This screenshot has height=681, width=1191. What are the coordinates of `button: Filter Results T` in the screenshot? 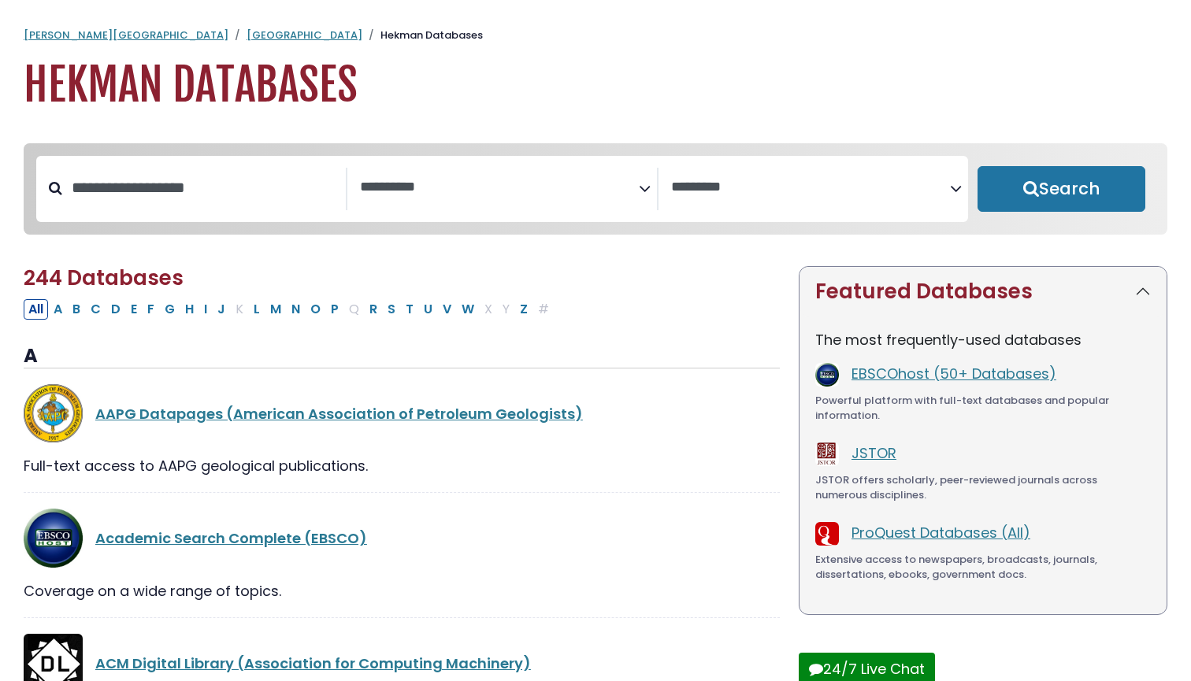 It's located at (410, 310).